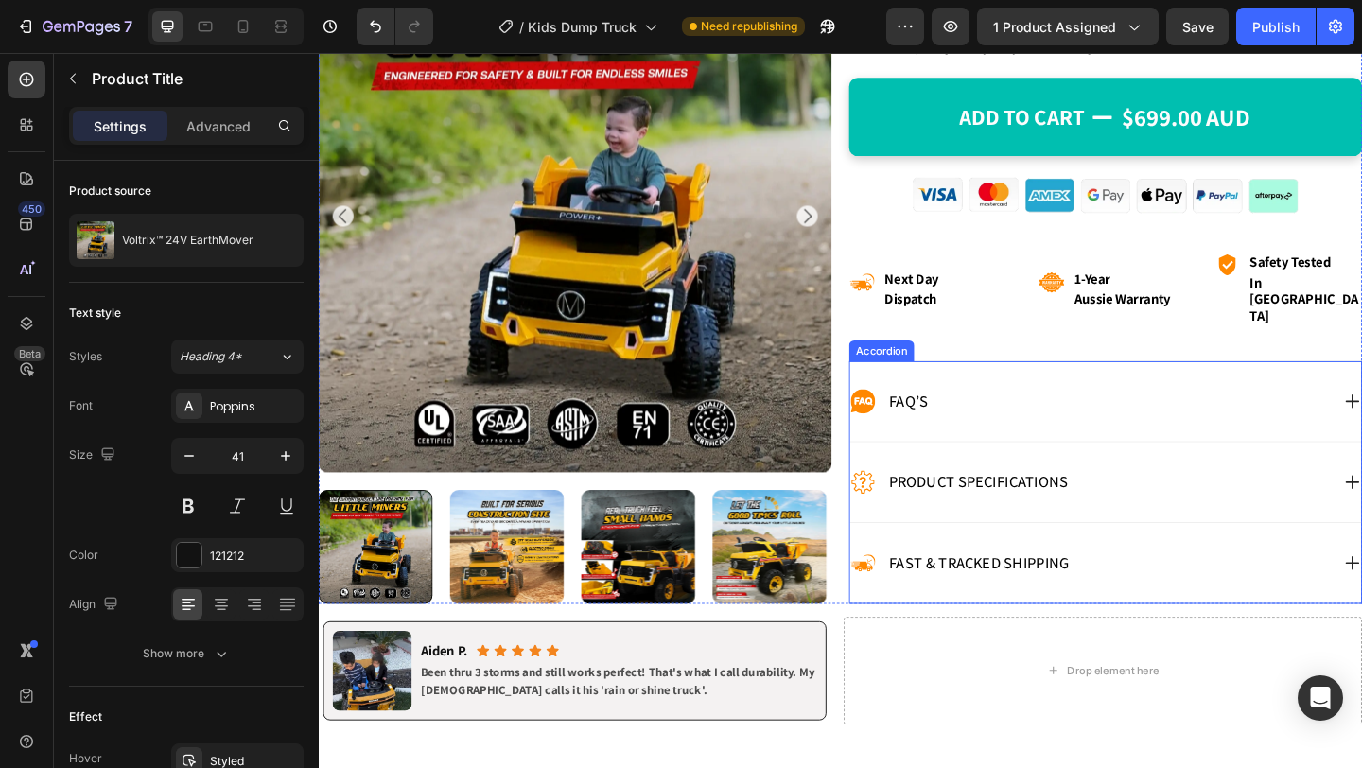 This screenshot has width=1362, height=768. Describe the element at coordinates (1276, 26) in the screenshot. I see `div: Publish` at that location.